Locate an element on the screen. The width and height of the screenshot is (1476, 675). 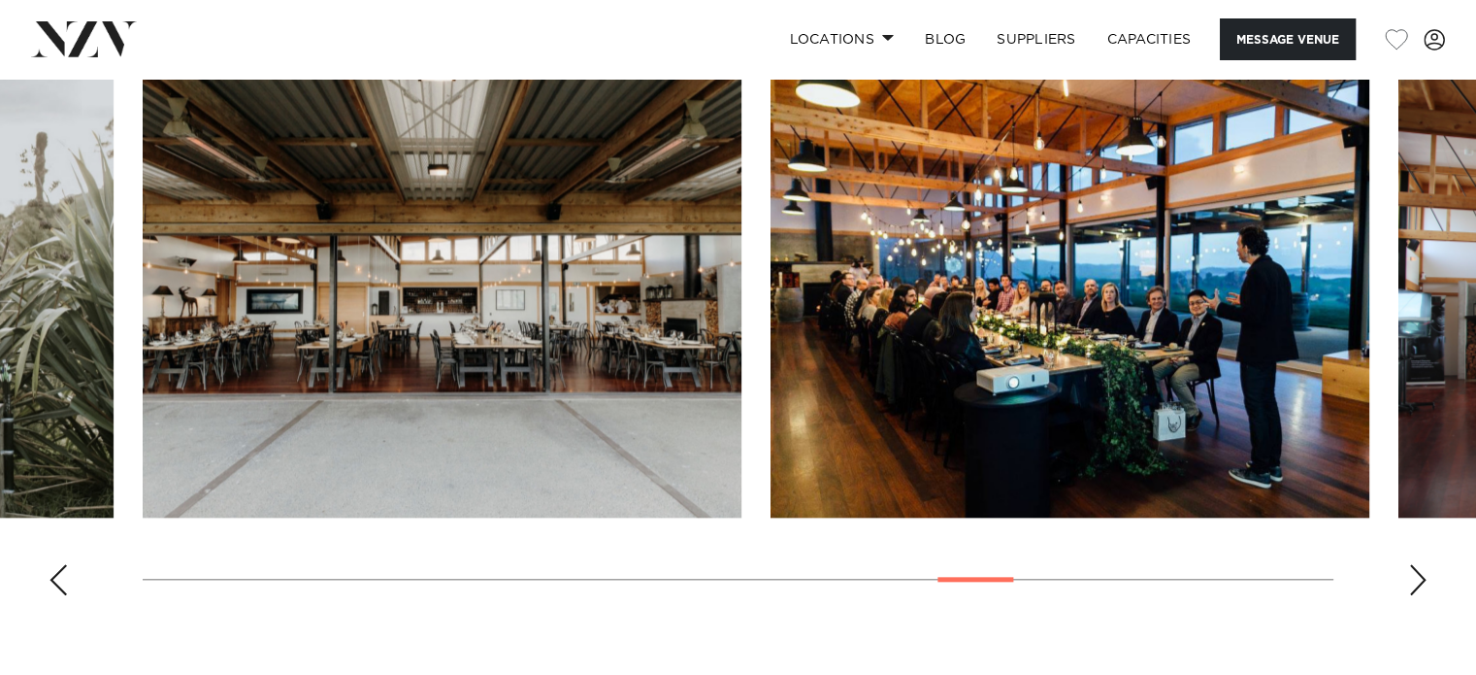
img: nzv-logo.png is located at coordinates (83, 39).